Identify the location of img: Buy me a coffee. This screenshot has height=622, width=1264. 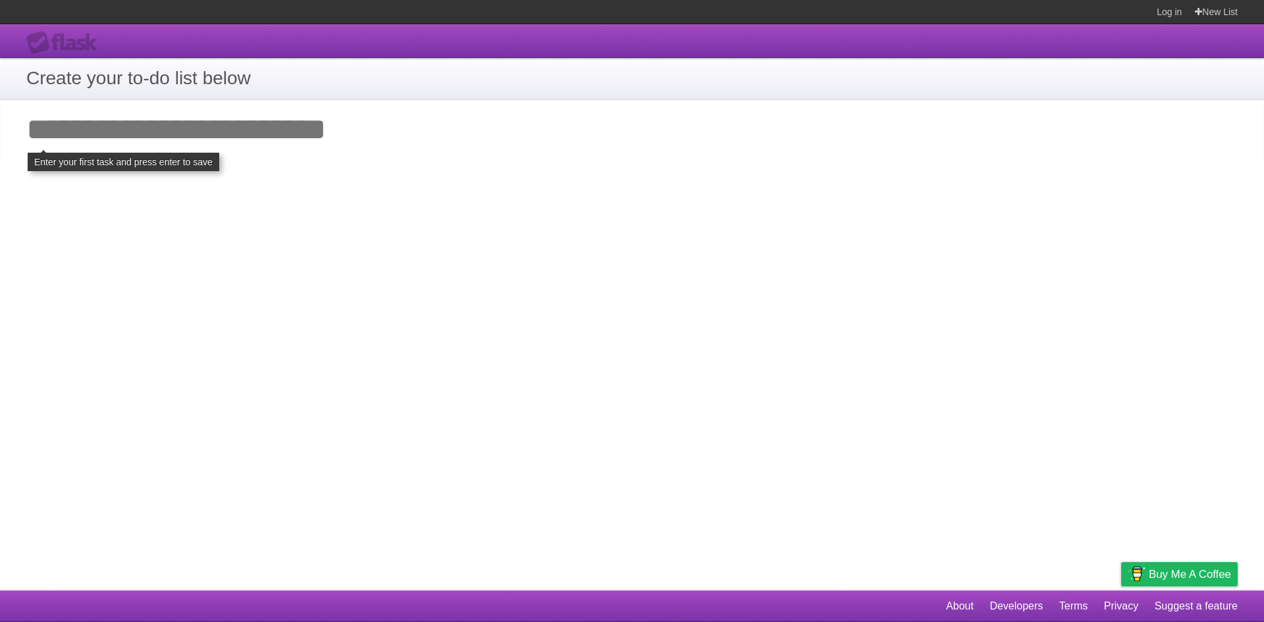
(1136, 574).